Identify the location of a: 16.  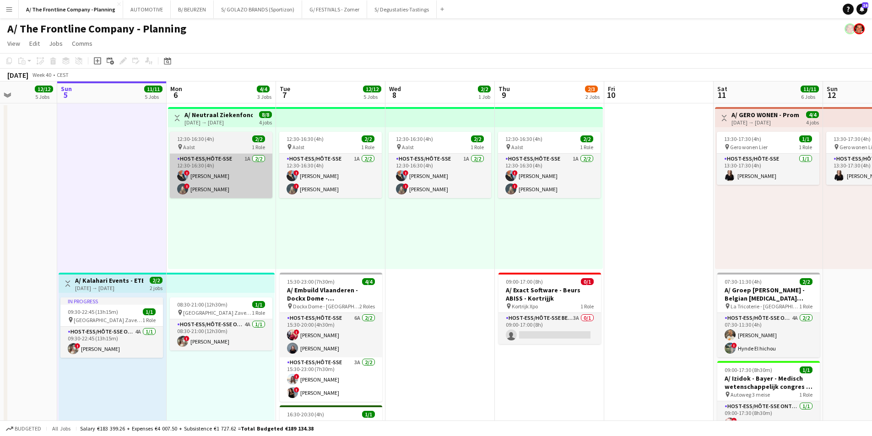
(862, 9).